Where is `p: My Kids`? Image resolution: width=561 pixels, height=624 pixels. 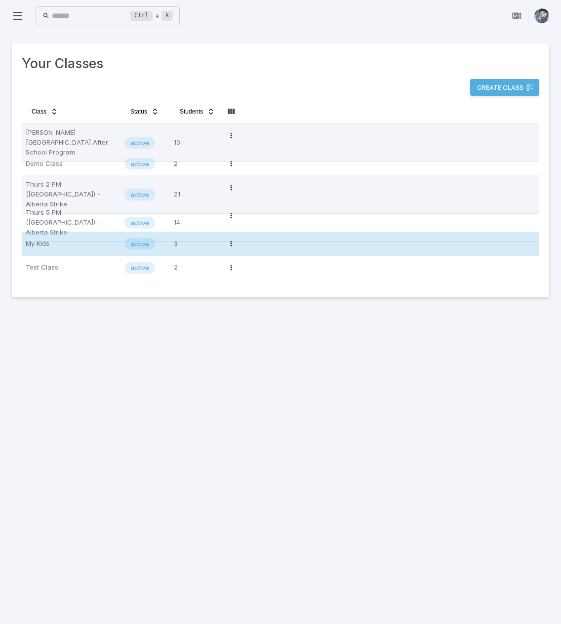
p: My Kids is located at coordinates (71, 244).